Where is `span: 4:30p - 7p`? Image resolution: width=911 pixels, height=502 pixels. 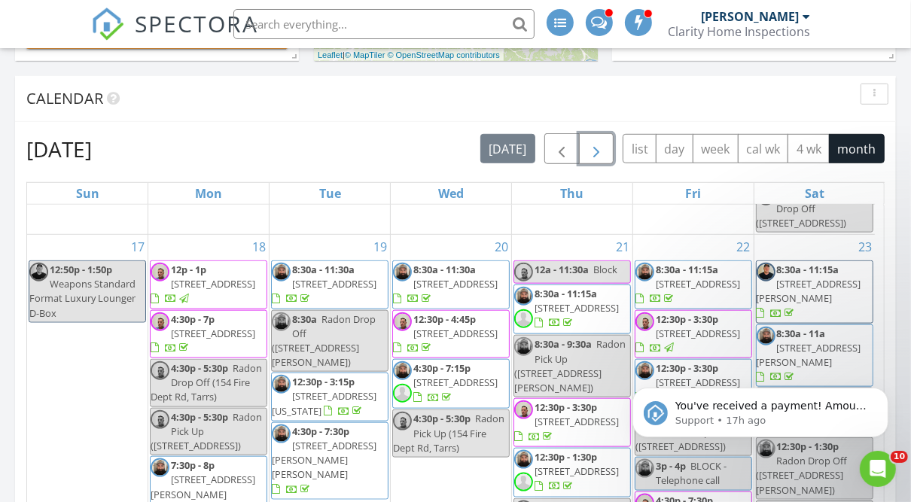
span: 4:30p - 7p is located at coordinates (193, 319).